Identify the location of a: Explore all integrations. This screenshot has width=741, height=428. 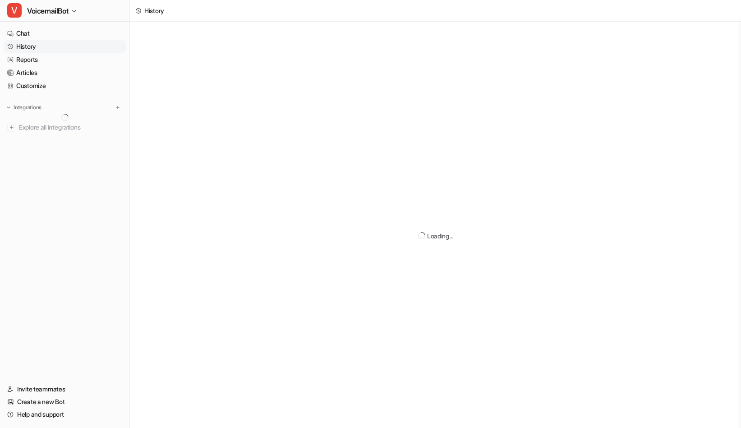
(65, 127).